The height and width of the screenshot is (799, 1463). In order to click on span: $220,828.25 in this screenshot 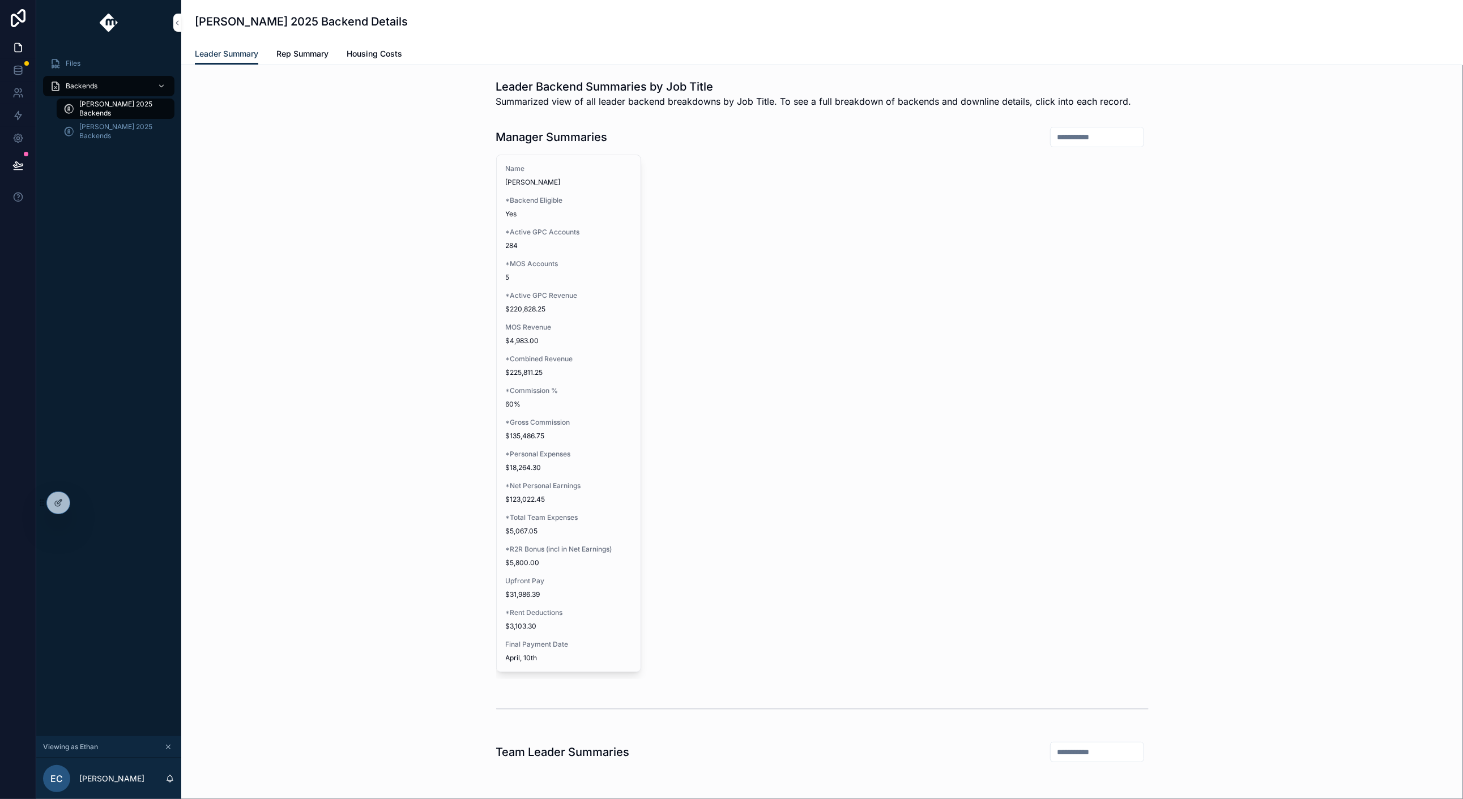, I will do `click(568, 309)`.